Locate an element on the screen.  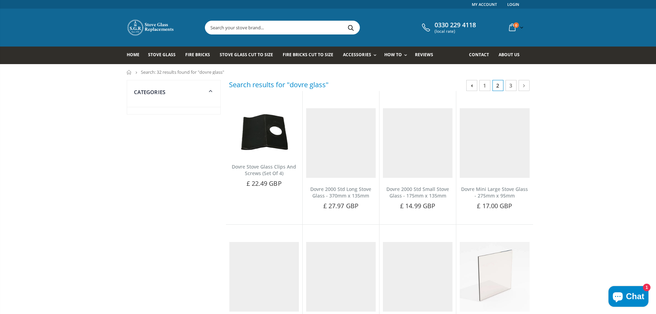
span: Contact is located at coordinates (479, 54).